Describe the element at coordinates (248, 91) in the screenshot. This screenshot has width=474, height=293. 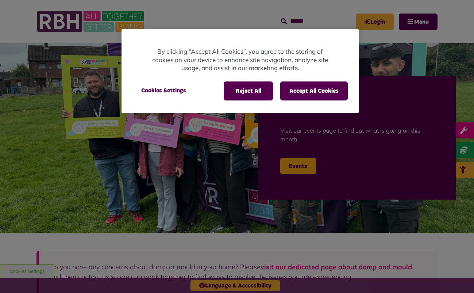
I see `button: Reject All` at that location.